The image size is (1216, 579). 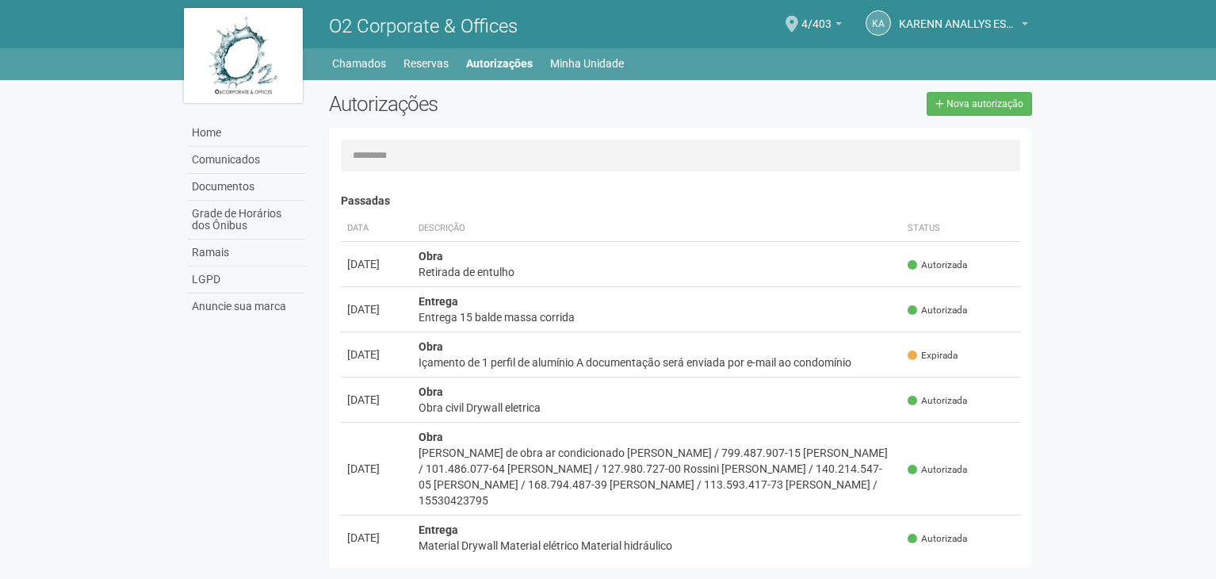 What do you see at coordinates (680, 201) in the screenshot?
I see `h4: Passadas` at bounding box center [680, 201].